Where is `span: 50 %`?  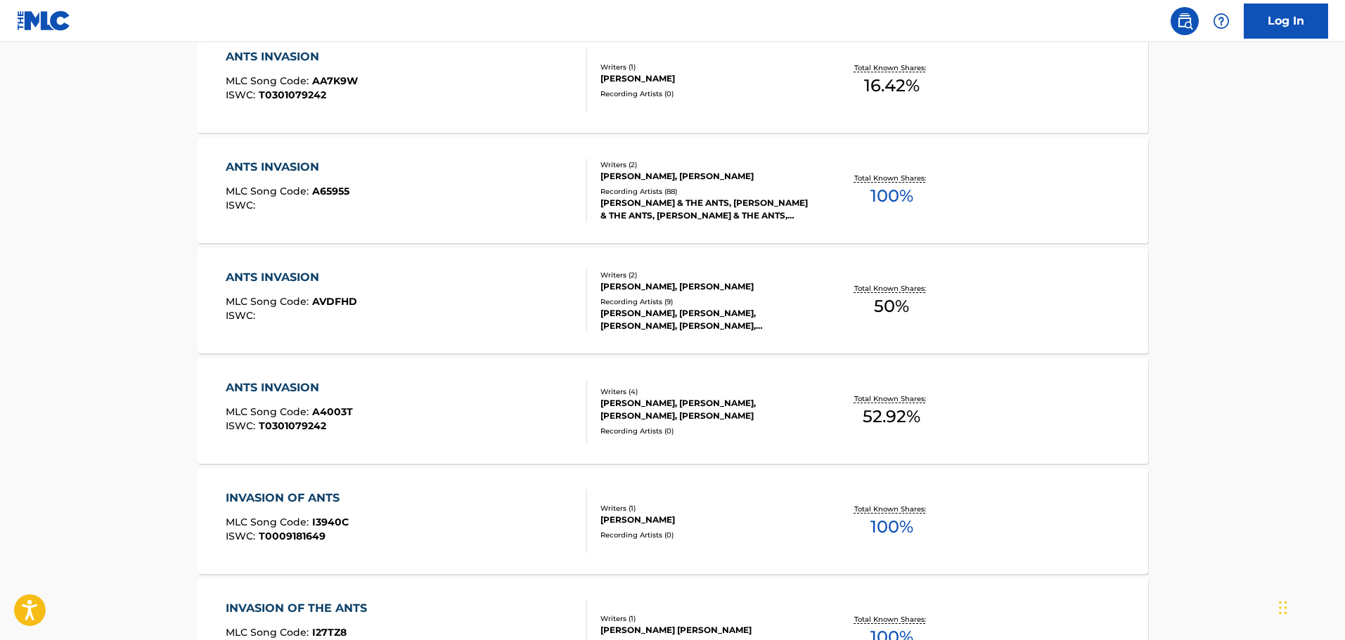
span: 50 % is located at coordinates (891, 307).